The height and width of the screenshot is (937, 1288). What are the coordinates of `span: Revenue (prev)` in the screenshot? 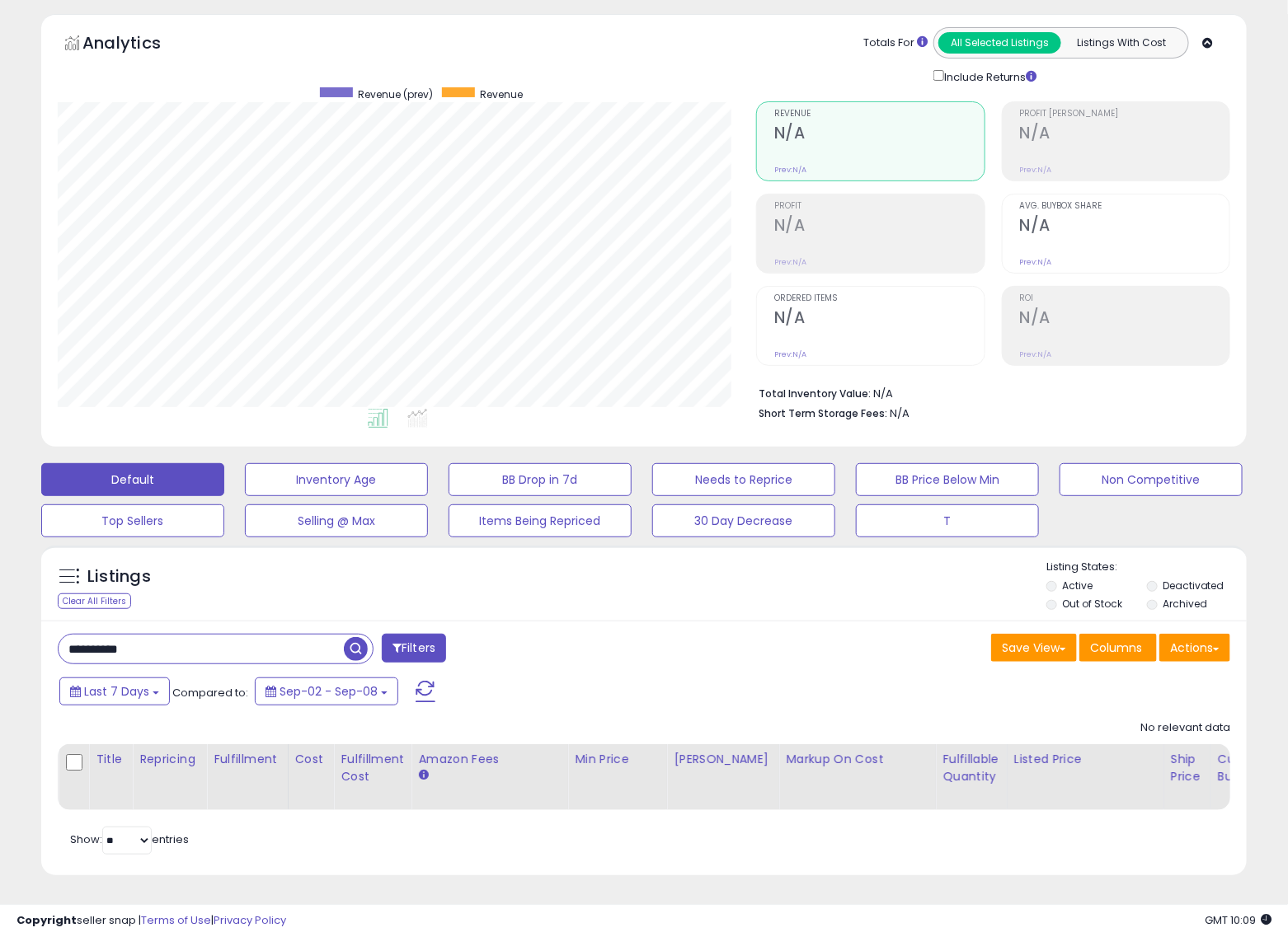 It's located at (396, 94).